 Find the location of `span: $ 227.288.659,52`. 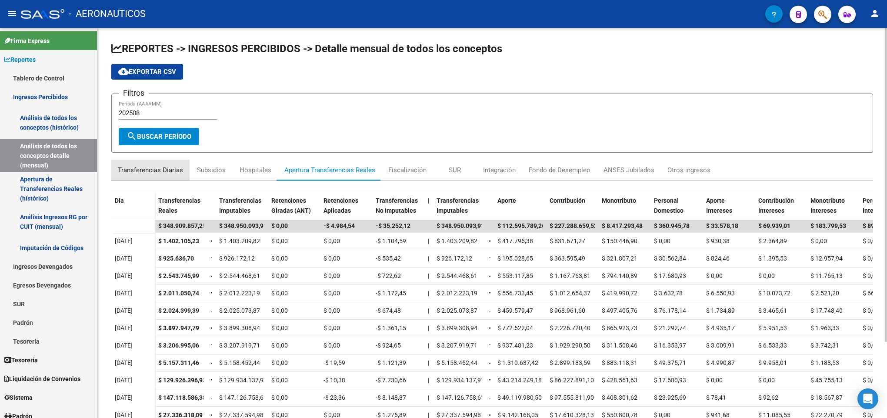

span: $ 227.288.659,52 is located at coordinates (574, 226).